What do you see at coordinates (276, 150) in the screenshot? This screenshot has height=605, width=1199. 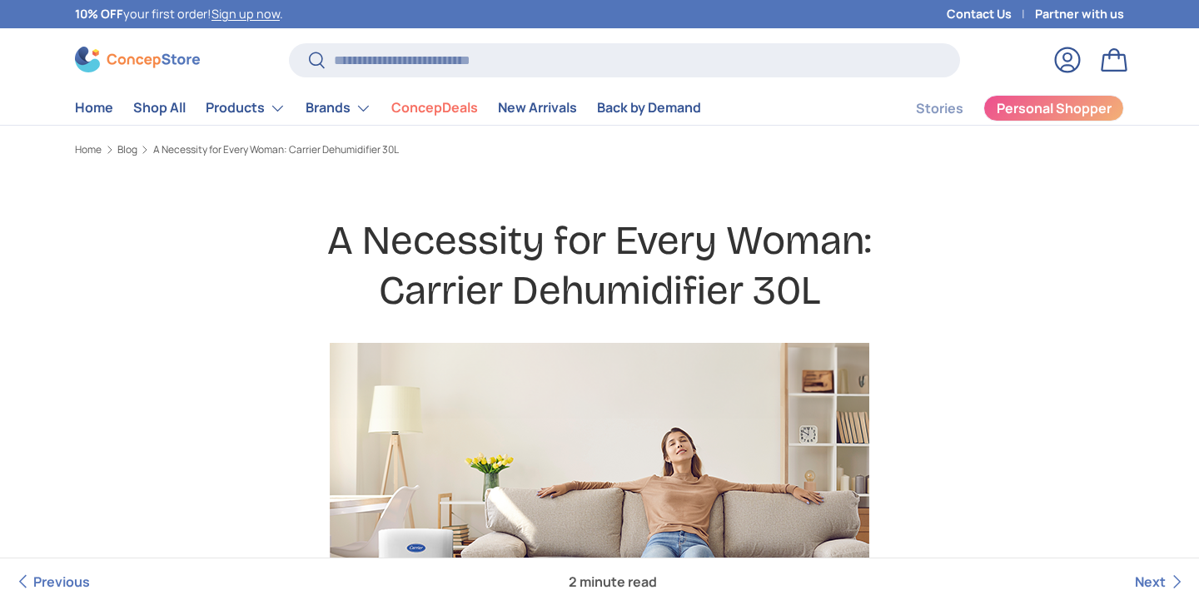 I see `a: A Necessity for Every Woman: Carrier Dehumidifier 30L` at bounding box center [276, 150].